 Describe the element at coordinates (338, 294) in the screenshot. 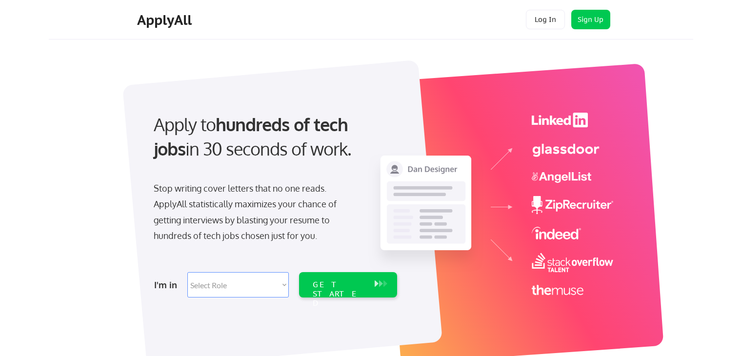

I see `div: GET STARTED` at that location.